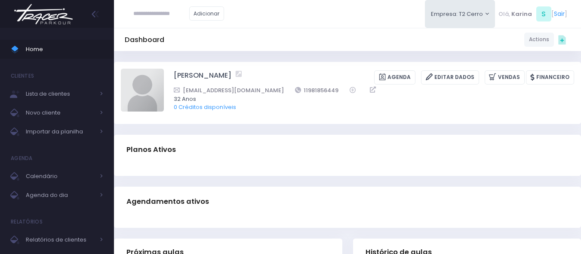 This screenshot has height=254, width=581. I want to click on h4: Agenda, so click(21, 159).